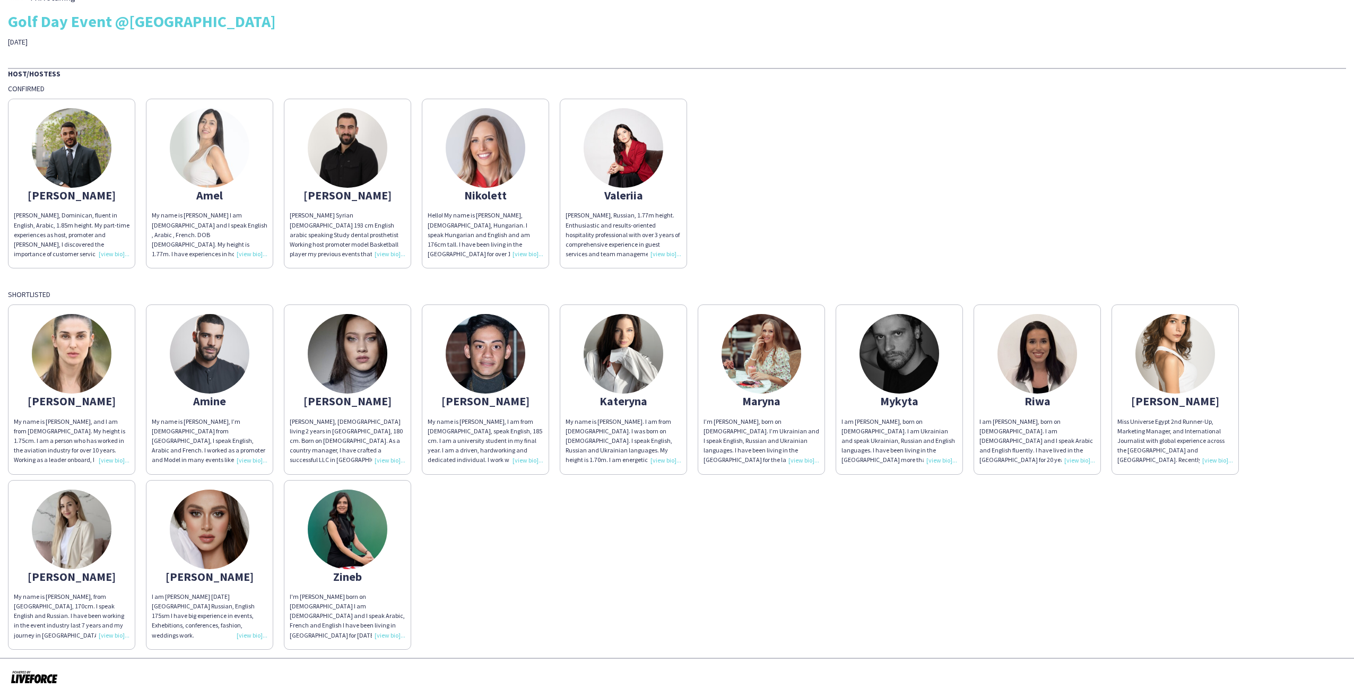 This screenshot has height=697, width=1354. What do you see at coordinates (623, 401) in the screenshot?
I see `div: Kateryna` at bounding box center [623, 401].